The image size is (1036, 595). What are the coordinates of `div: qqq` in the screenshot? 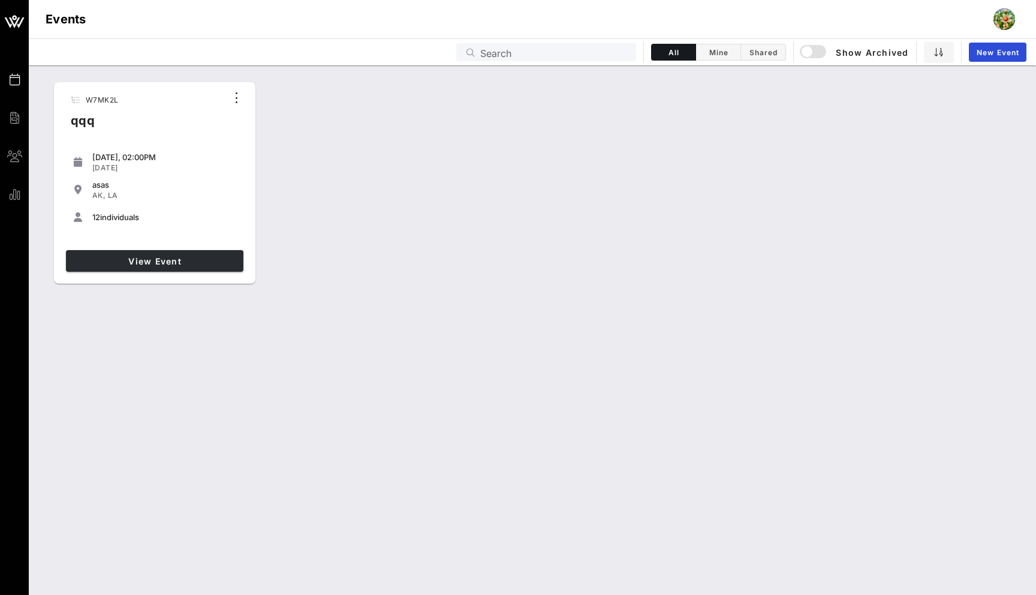 It's located at (93, 125).